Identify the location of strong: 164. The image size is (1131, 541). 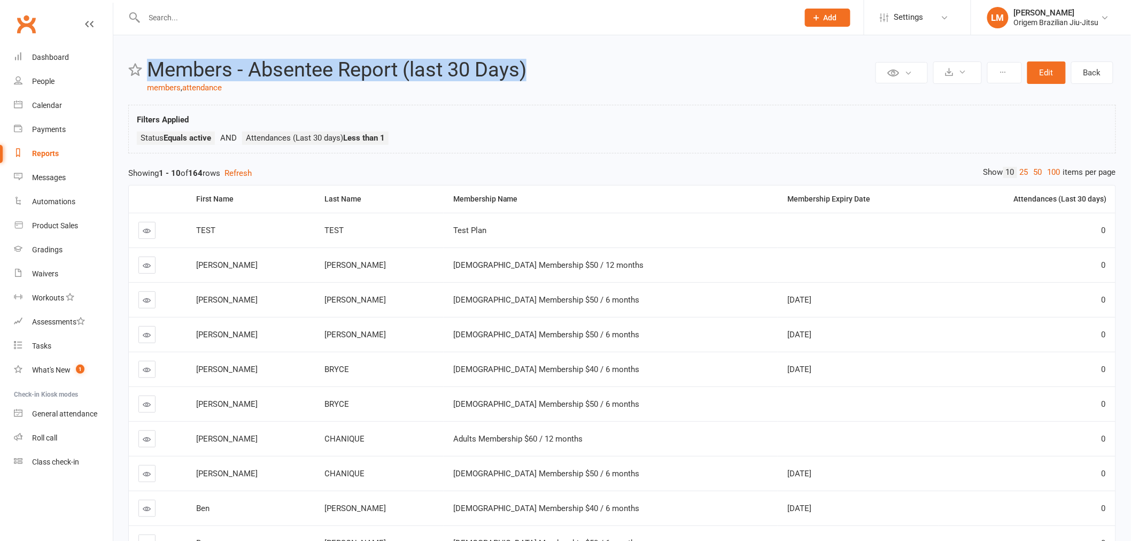
(195, 173).